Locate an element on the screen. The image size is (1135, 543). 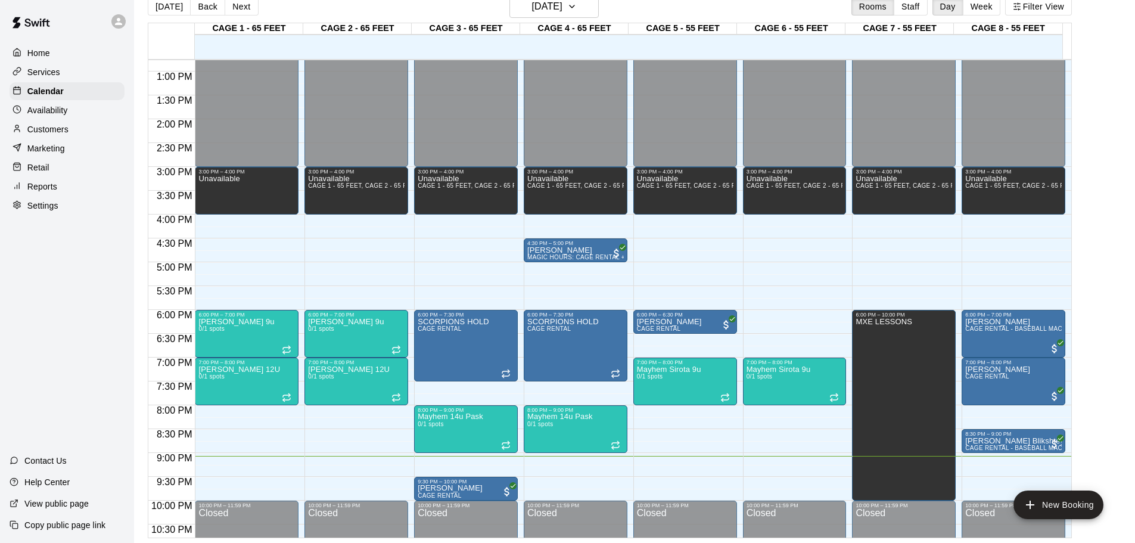
span: 8:00 PM is located at coordinates (175, 410).